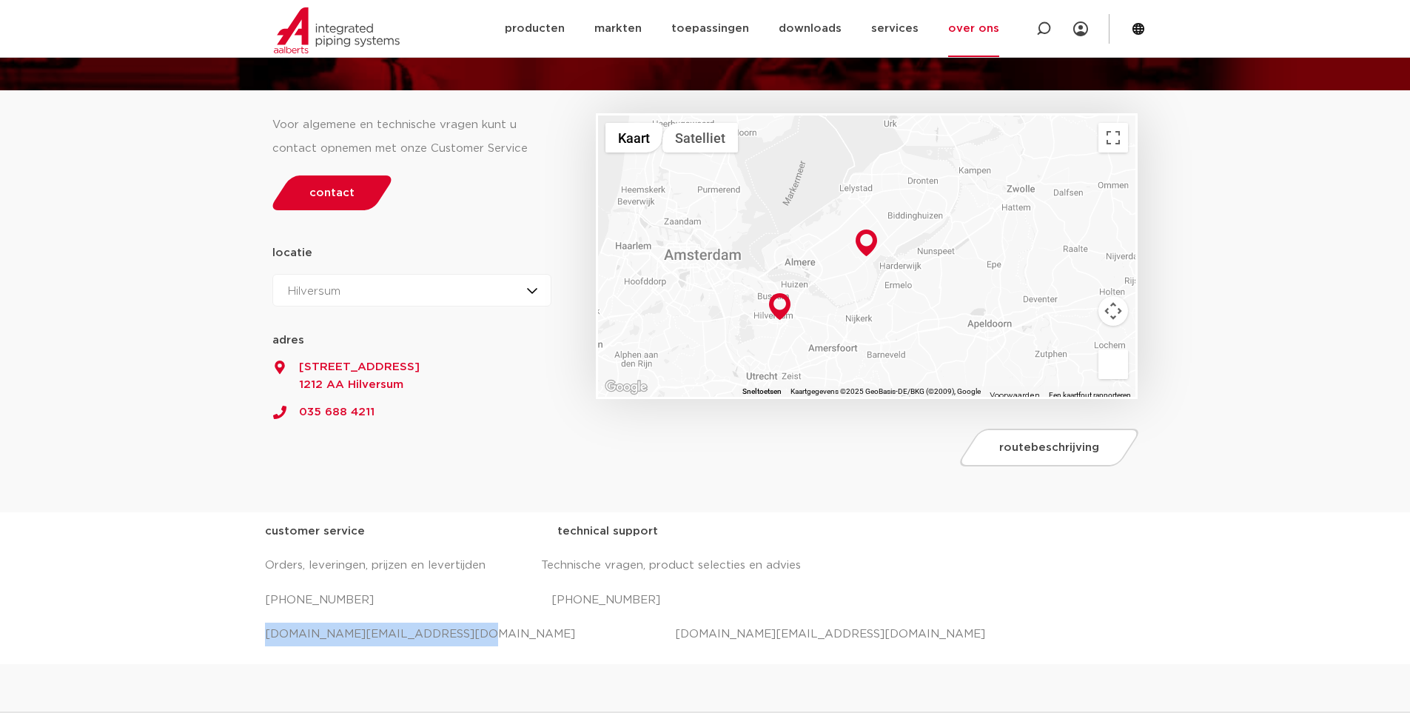 The image size is (1410, 713). What do you see at coordinates (626, 387) in the screenshot?
I see `a: Dit gebied openen in Google Maps (er wordt een nieuw venster geopend)` at bounding box center [626, 387].